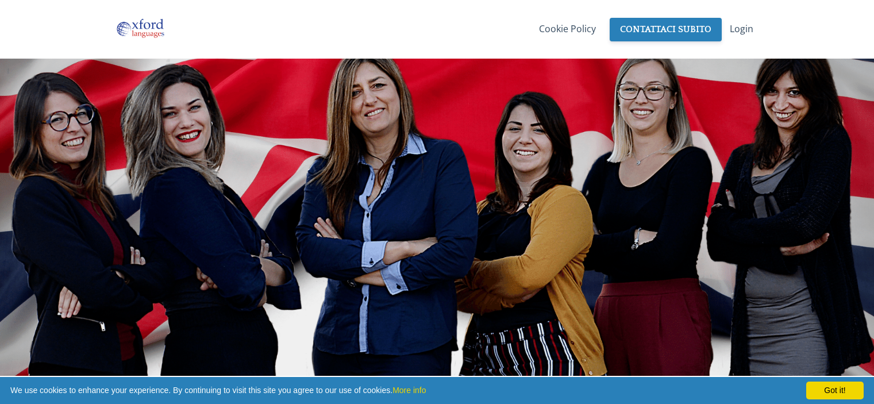 This screenshot has height=404, width=874. I want to click on img: eMk46753THa8aO7bSToA_Oxford_Languages_Logo_Finale_Ai.png, so click(140, 29).